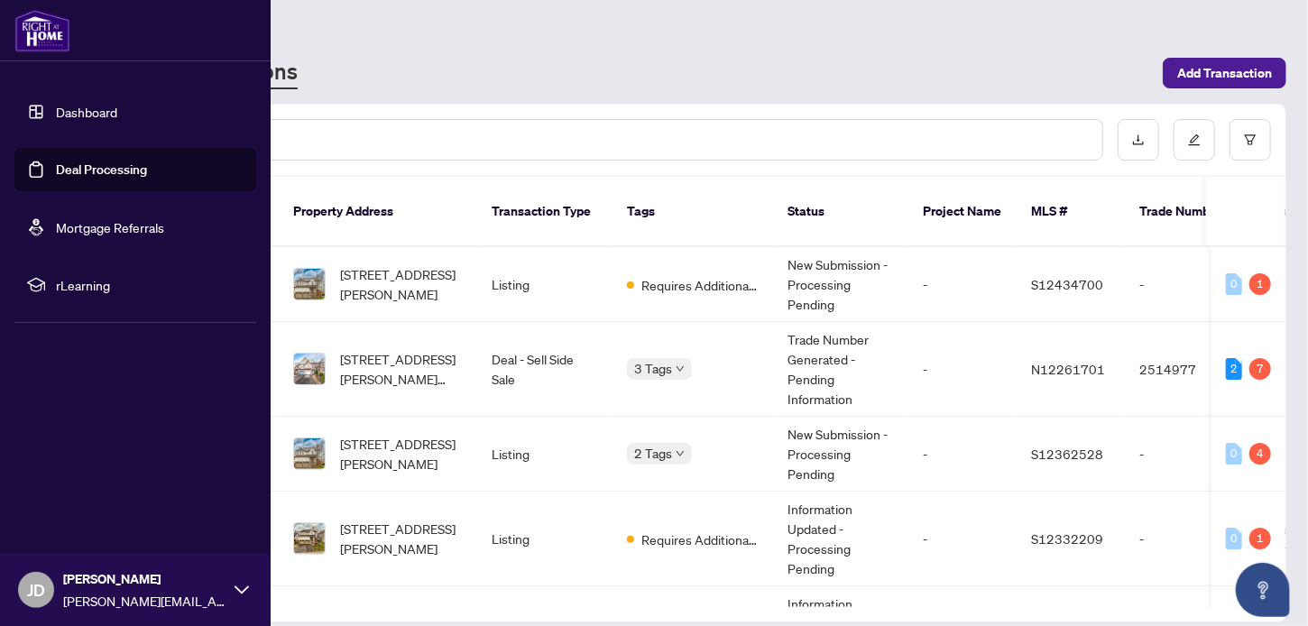 The width and height of the screenshot is (1308, 626). Describe the element at coordinates (841, 369) in the screenshot. I see `td: Trade Number Generated - Pending Information` at that location.